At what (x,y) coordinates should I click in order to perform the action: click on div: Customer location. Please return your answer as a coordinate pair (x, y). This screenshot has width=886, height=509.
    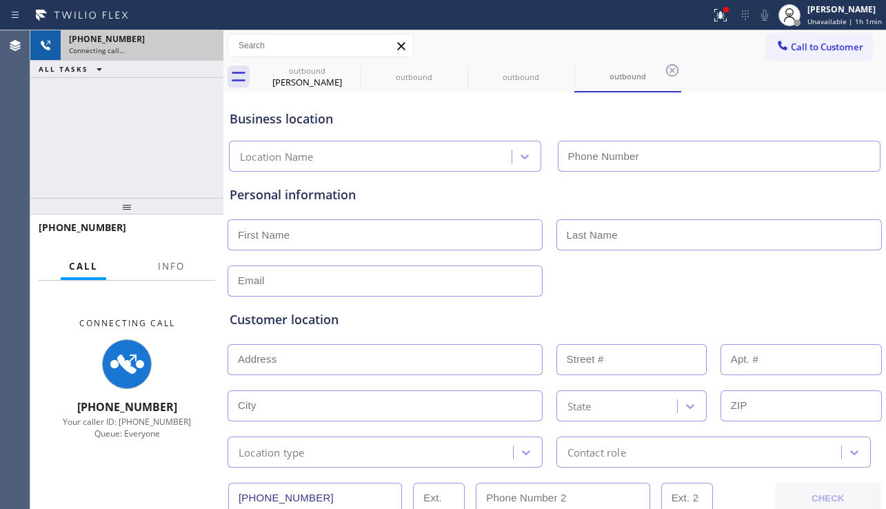
    Looking at the image, I should click on (555, 319).